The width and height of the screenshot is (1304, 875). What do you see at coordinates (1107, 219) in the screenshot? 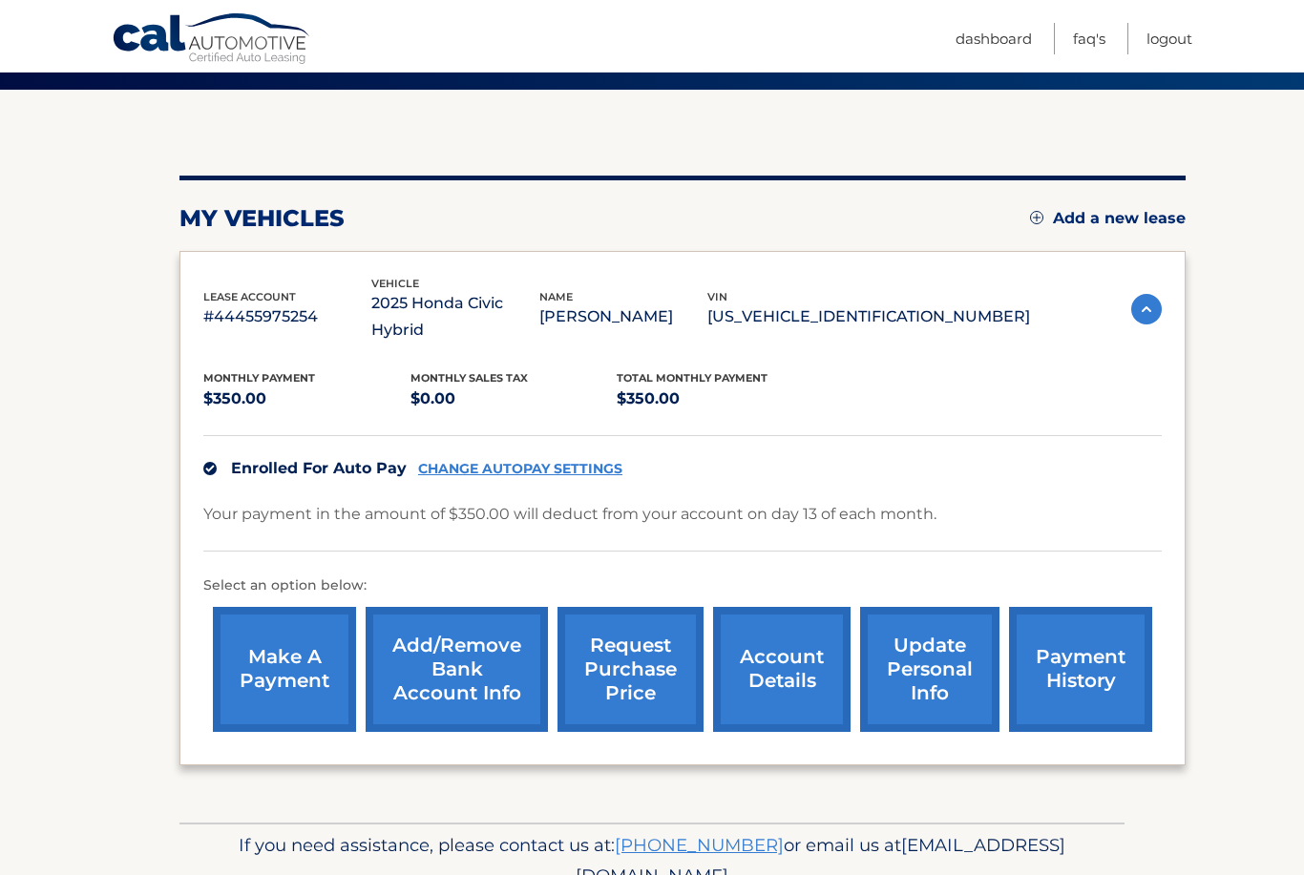
I see `a: Add a new lease` at bounding box center [1107, 219].